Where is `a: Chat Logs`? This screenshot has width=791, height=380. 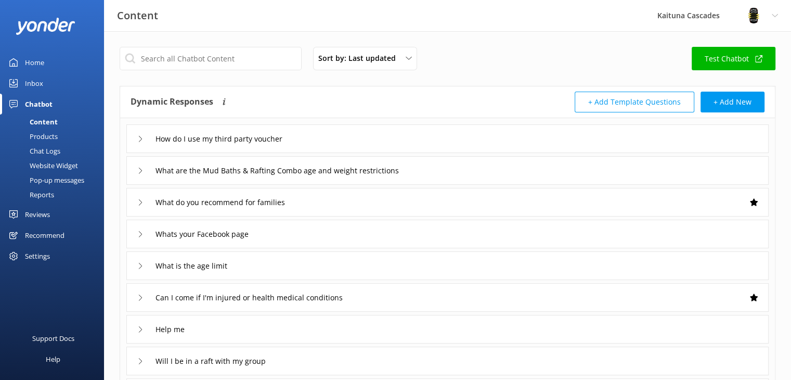
a: Chat Logs is located at coordinates (55, 151).